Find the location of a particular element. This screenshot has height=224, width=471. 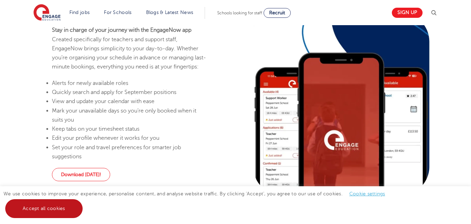

a: Find jobs is located at coordinates (80, 12).